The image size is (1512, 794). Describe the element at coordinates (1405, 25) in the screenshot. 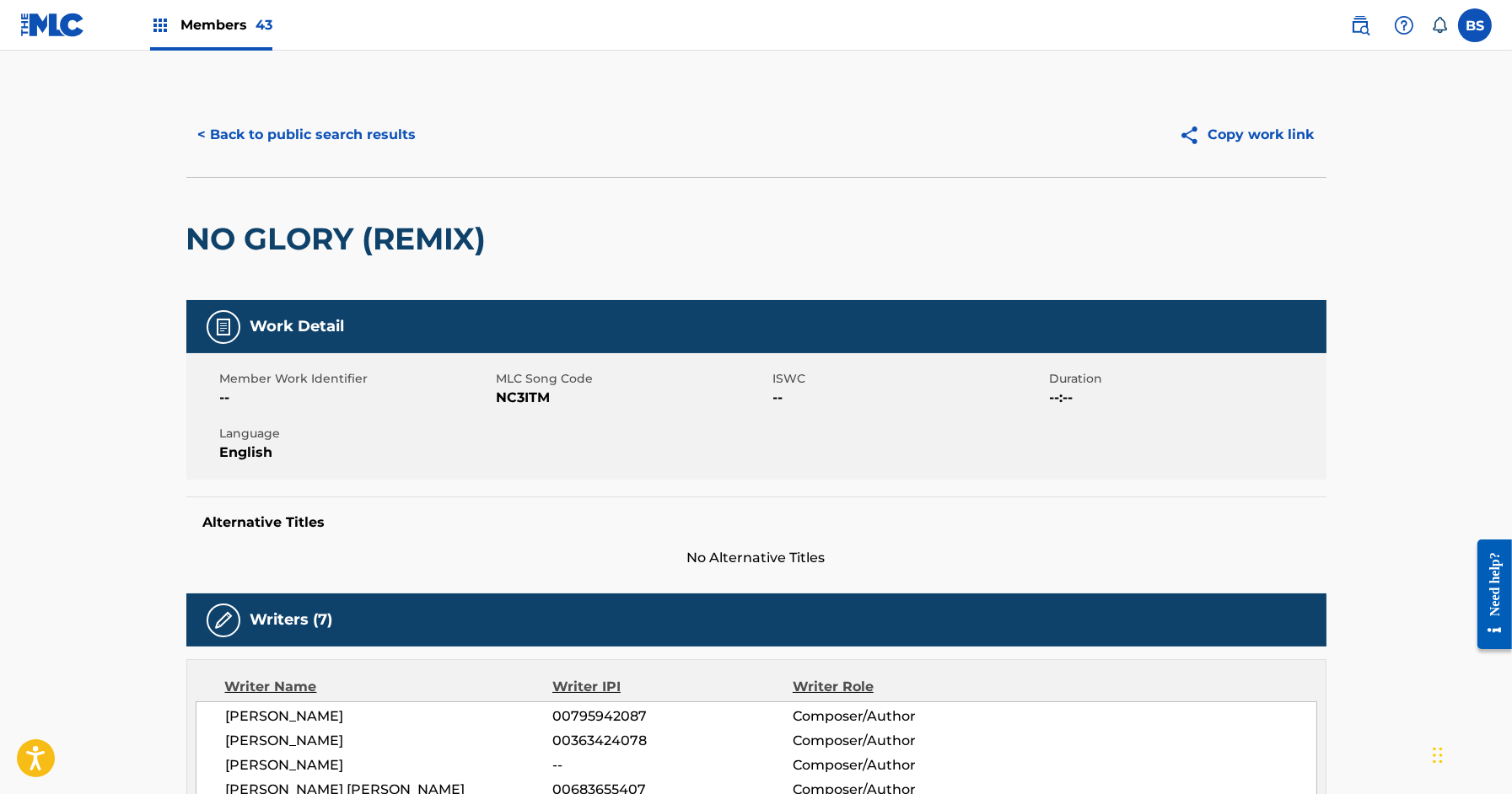

I see `img: help` at that location.